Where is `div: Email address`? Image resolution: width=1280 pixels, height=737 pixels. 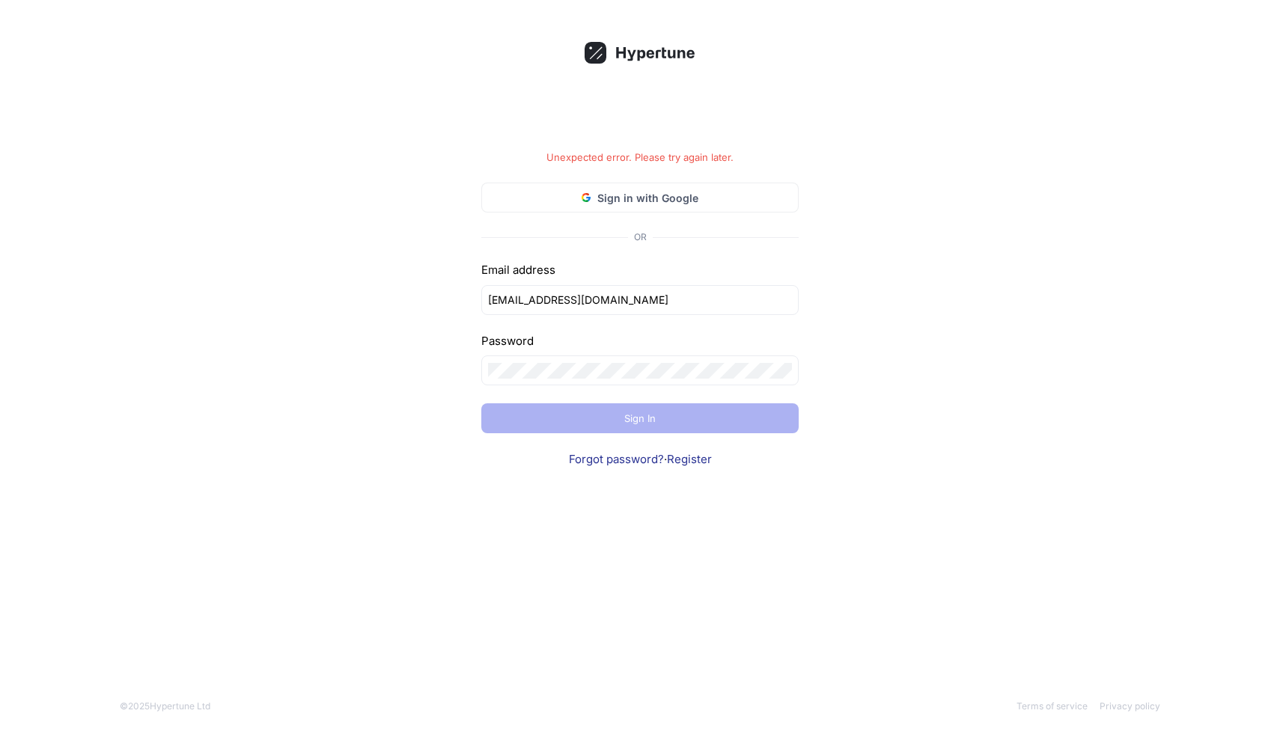
div: Email address is located at coordinates (640, 270).